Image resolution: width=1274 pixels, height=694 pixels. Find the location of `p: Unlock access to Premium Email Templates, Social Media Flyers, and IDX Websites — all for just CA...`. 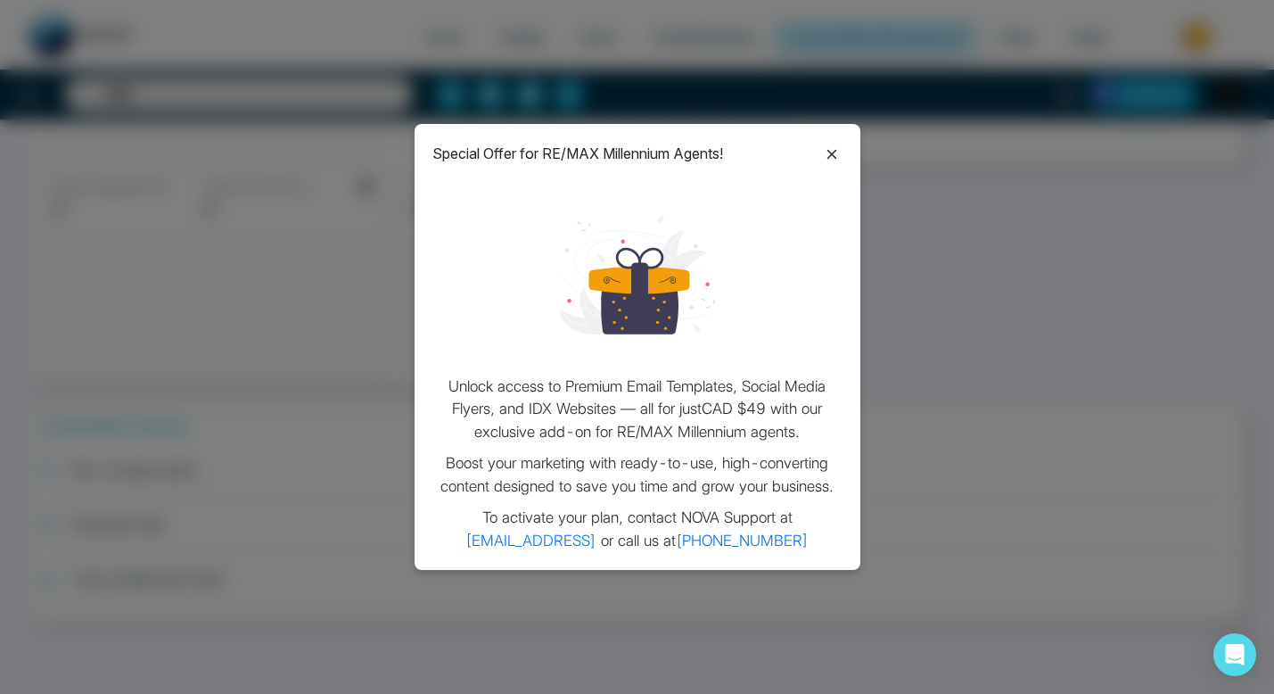

p: Unlock access to Premium Email Templates, Social Media Flyers, and IDX Websites — all for just CA... is located at coordinates (637, 409).